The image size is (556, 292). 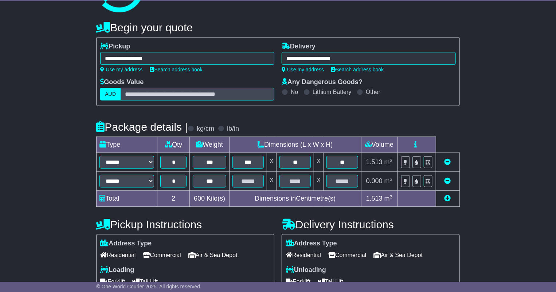 I want to click on a: Add new item, so click(x=448, y=199).